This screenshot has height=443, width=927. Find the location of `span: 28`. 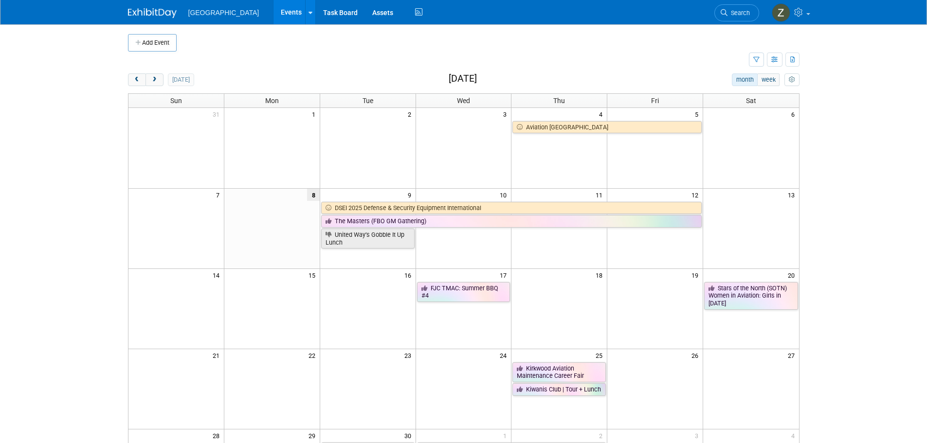

span: 28 is located at coordinates (218, 436).